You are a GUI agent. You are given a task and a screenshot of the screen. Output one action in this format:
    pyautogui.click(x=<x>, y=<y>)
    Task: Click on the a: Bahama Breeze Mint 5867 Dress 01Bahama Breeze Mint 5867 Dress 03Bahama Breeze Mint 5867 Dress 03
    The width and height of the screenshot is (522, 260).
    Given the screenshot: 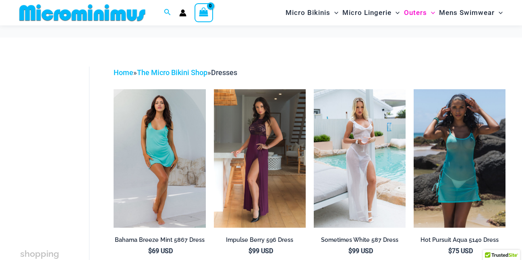 What is the action you would take?
    pyautogui.click(x=160, y=158)
    